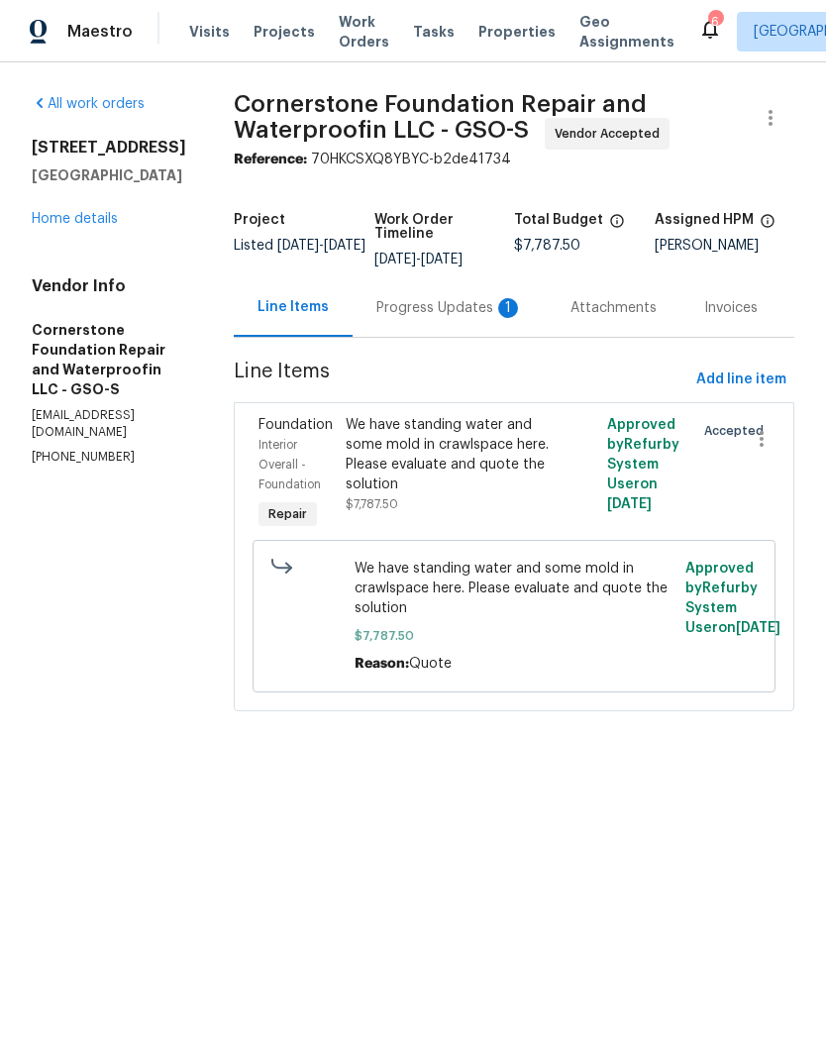 The height and width of the screenshot is (1057, 826). What do you see at coordinates (617, 226) in the screenshot?
I see `span: The total cost of line items that have been proposed by Opendoor. This sum includes line items th...` at bounding box center [617, 226].